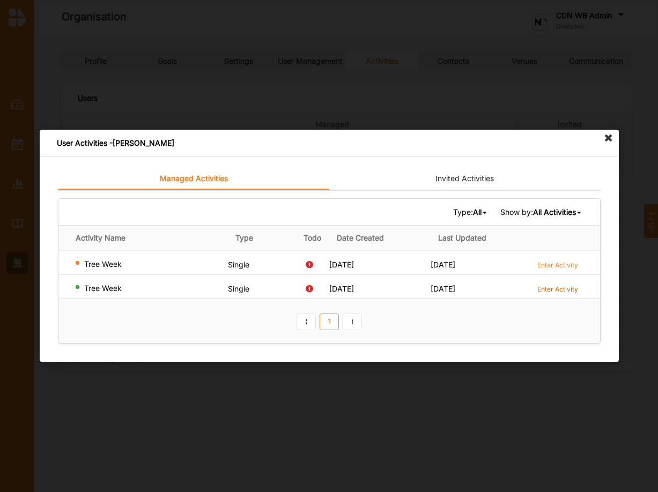 This screenshot has height=492, width=658. What do you see at coordinates (261, 238) in the screenshot?
I see `th: Type` at bounding box center [261, 238].